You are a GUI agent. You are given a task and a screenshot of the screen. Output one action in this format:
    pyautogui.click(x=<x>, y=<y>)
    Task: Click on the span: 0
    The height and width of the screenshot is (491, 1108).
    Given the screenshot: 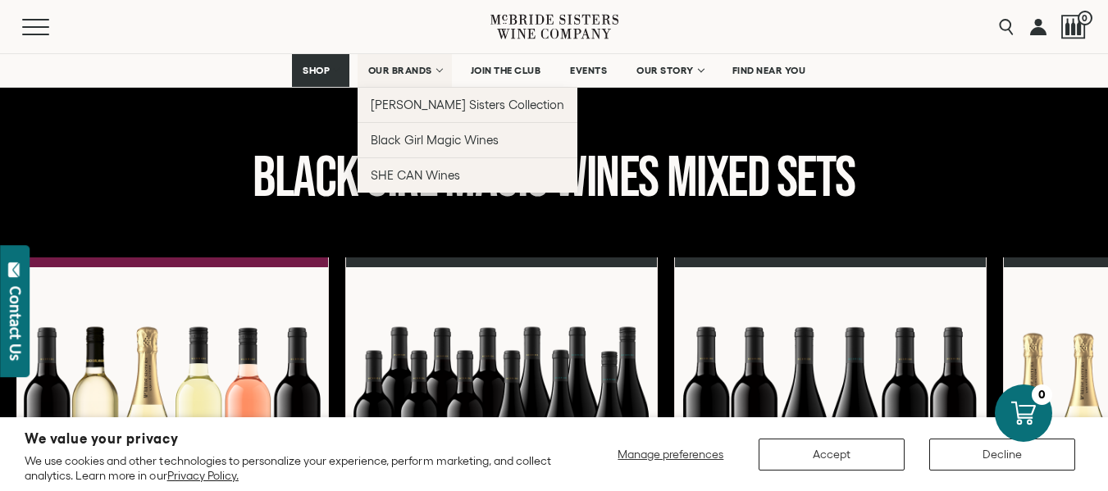 What is the action you would take?
    pyautogui.click(x=1085, y=18)
    